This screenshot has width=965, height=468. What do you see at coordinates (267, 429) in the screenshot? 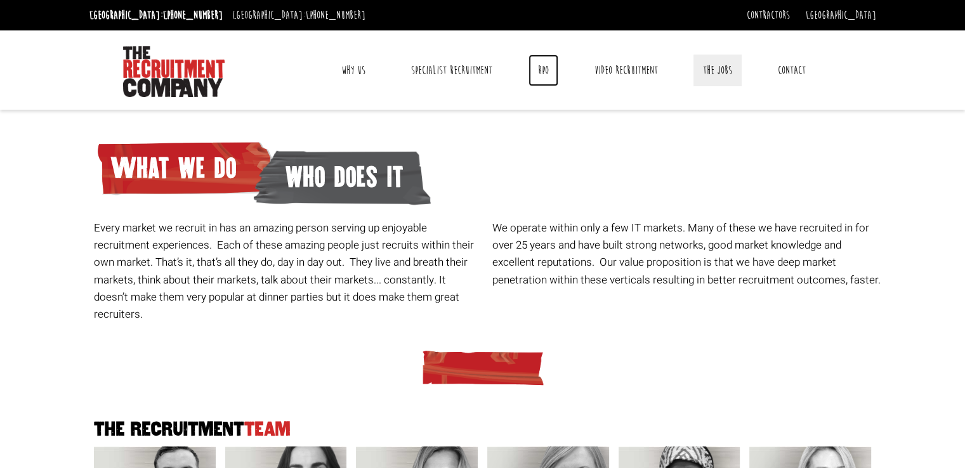
I see `span: Team` at bounding box center [267, 429].